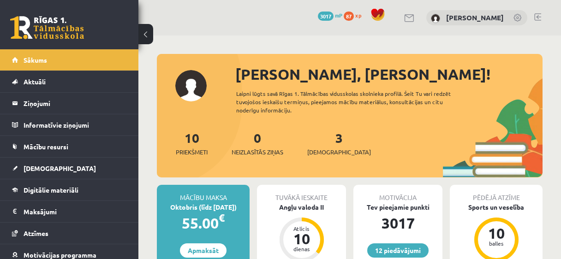 The width and height of the screenshot is (561, 259). What do you see at coordinates (352, 102) in the screenshot?
I see `div: Laipni lūgts savā Rīgas 1. Tālmācības vidusskolas skolnieka profilā. Šeit Tu vari redzēt tuvojošo...` at bounding box center [352, 102].